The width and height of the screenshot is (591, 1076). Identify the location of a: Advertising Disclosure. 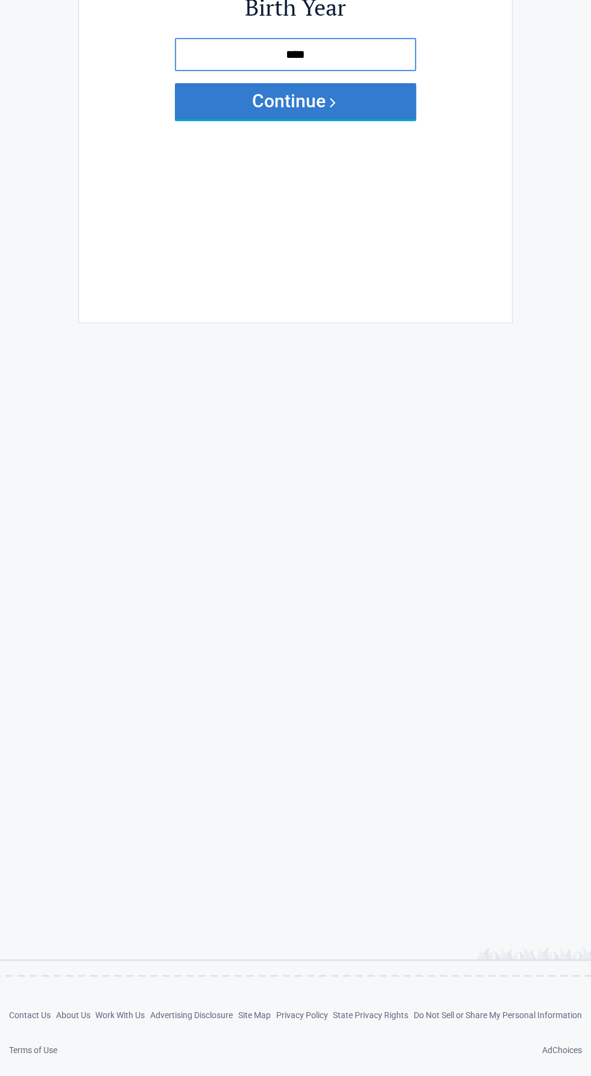
(191, 1015).